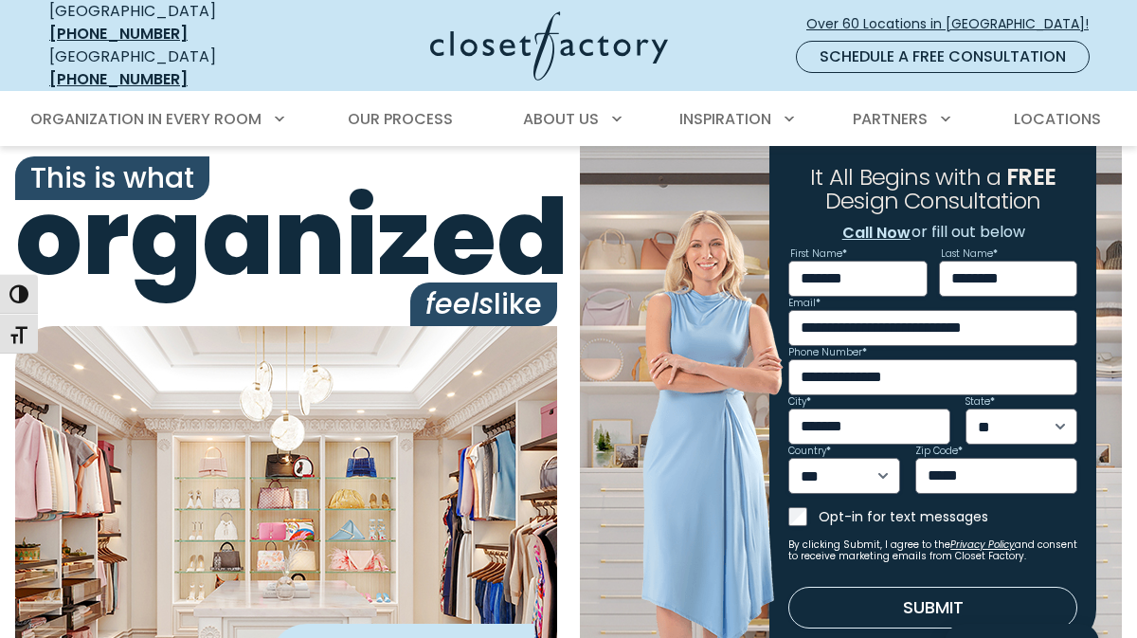 This screenshot has width=1137, height=638. Describe the element at coordinates (800, 402) in the screenshot. I see `label: City` at that location.